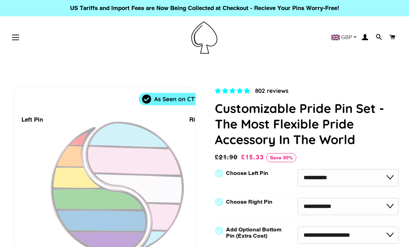  Describe the element at coordinates (272, 91) in the screenshot. I see `span: 802 reviews` at that location.